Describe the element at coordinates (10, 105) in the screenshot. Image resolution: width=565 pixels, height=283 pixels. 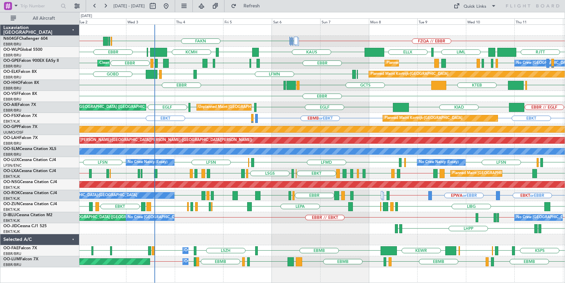
I see `span: OO-AIE` at that location.